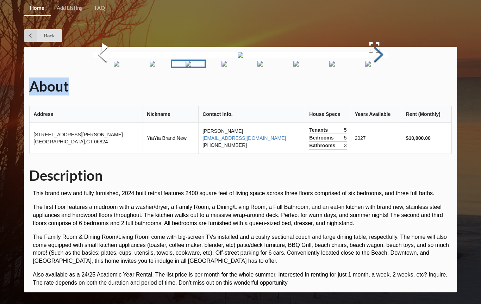  What do you see at coordinates (116, 64) in the screenshot?
I see `img: 12SandyWay%2F2024-03-28%2012.04.06.jpg` at bounding box center [116, 64].